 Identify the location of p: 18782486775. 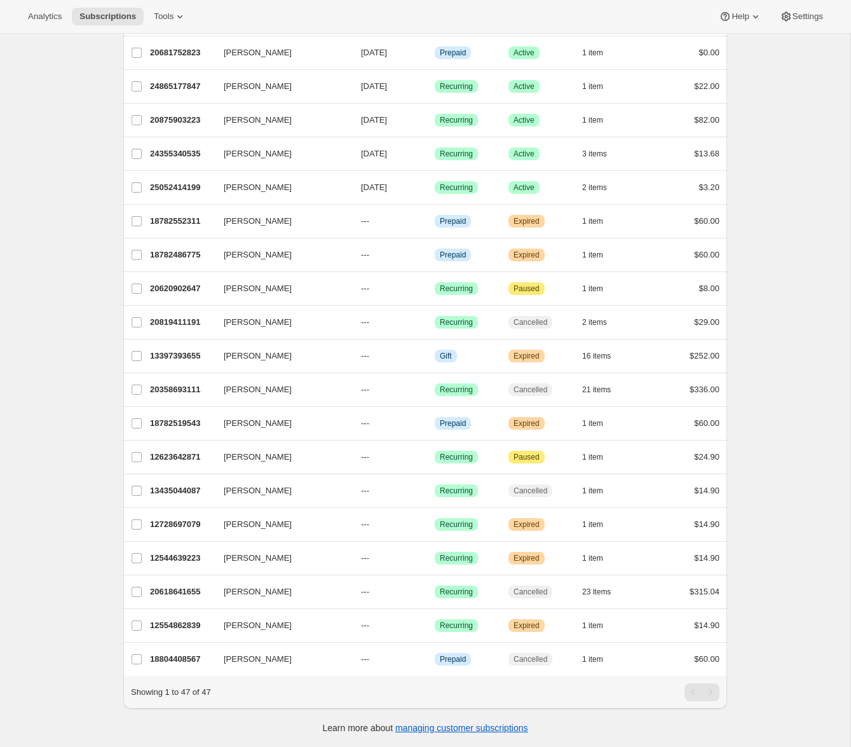
(182, 255).